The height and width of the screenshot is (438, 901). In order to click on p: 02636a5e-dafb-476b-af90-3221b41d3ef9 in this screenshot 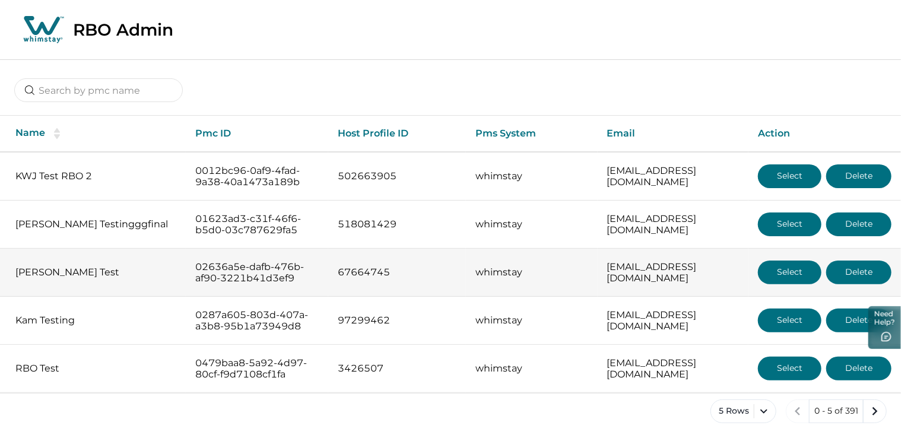, I will do `click(257, 272)`.